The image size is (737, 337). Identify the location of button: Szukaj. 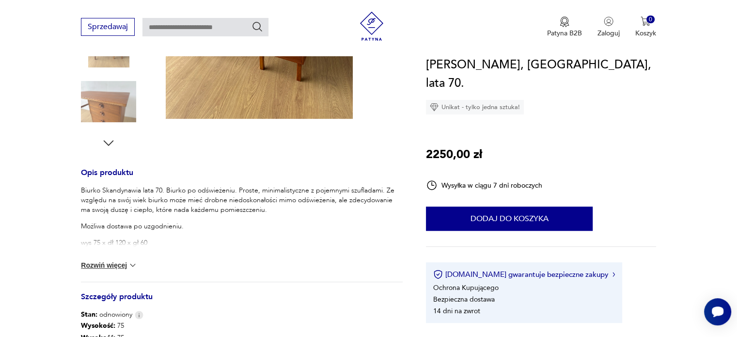
(257, 27).